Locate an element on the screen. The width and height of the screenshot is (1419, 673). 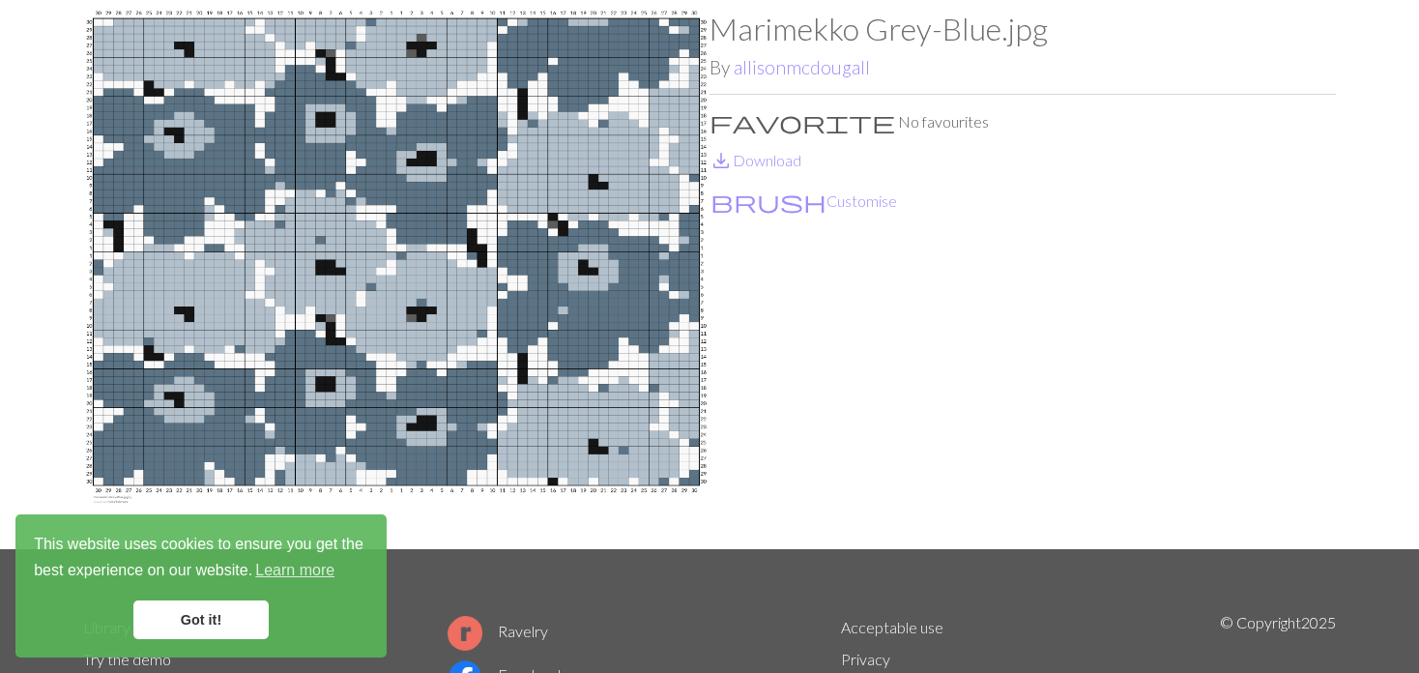
span: favorite is located at coordinates (802, 122).